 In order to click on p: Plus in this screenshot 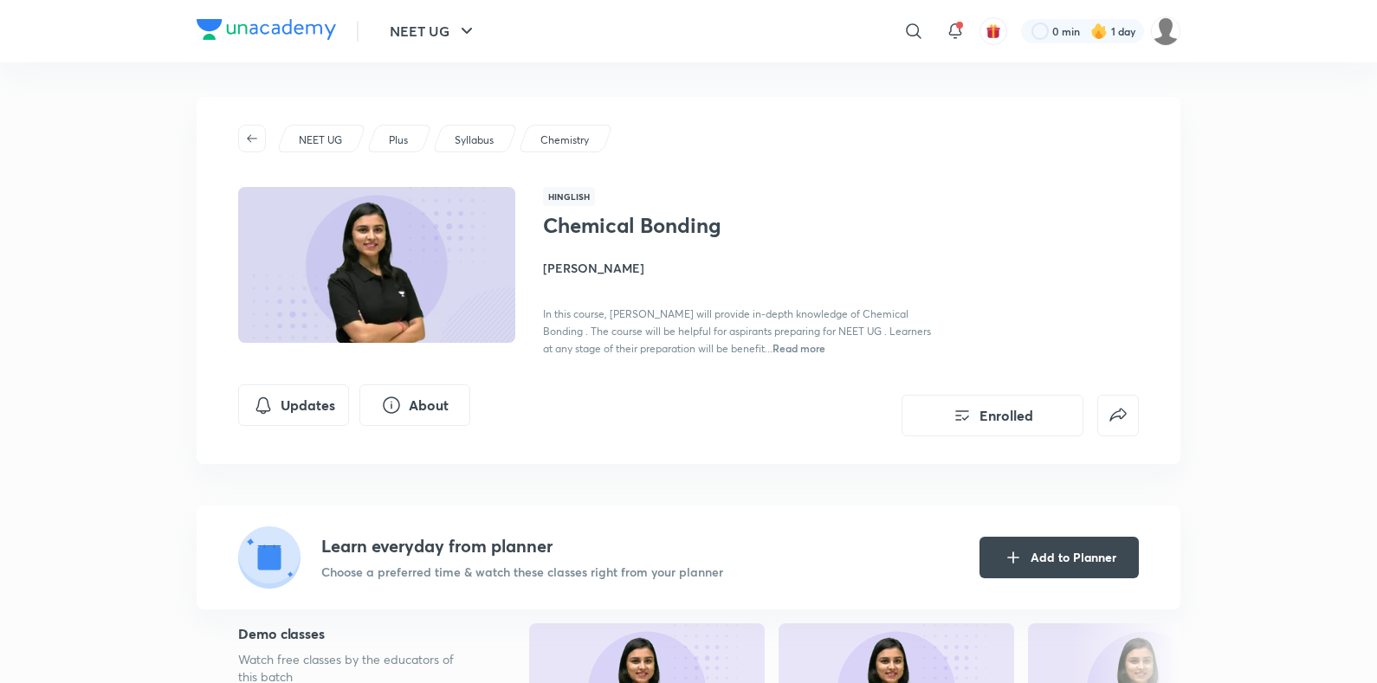, I will do `click(398, 140)`.